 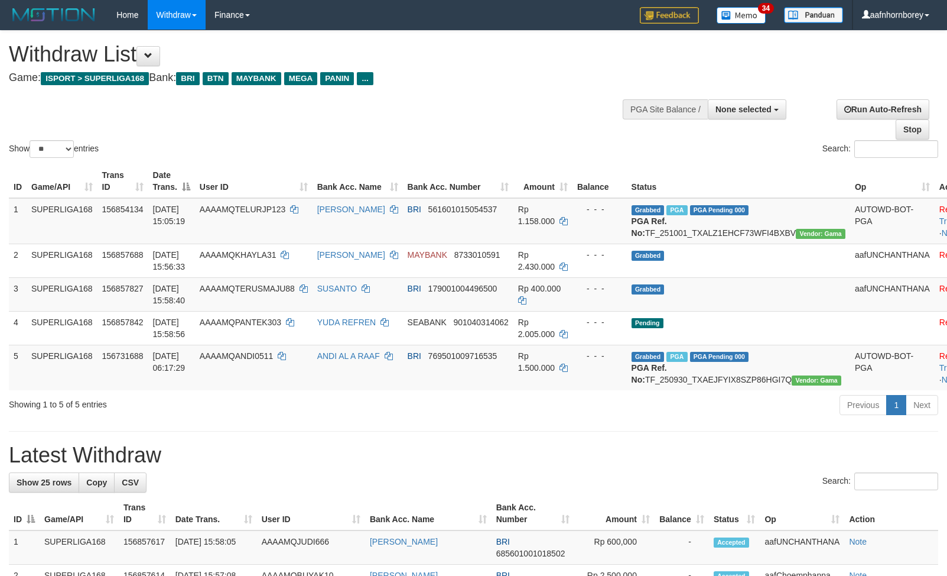 I want to click on b: PGA Ref. No:, so click(x=649, y=227).